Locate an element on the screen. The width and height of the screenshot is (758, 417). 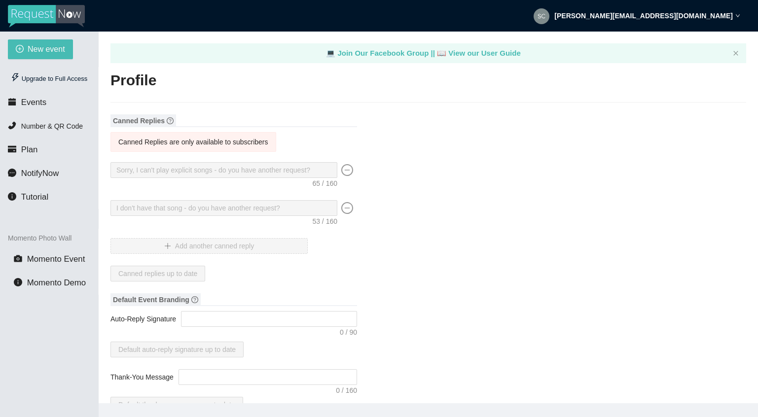
label: Thank-You Message is located at coordinates (145, 377).